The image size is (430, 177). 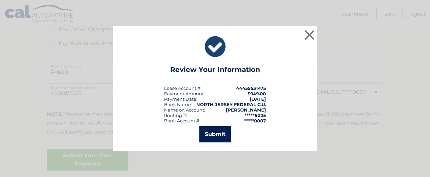 I want to click on div: Name on Account:, so click(x=184, y=110).